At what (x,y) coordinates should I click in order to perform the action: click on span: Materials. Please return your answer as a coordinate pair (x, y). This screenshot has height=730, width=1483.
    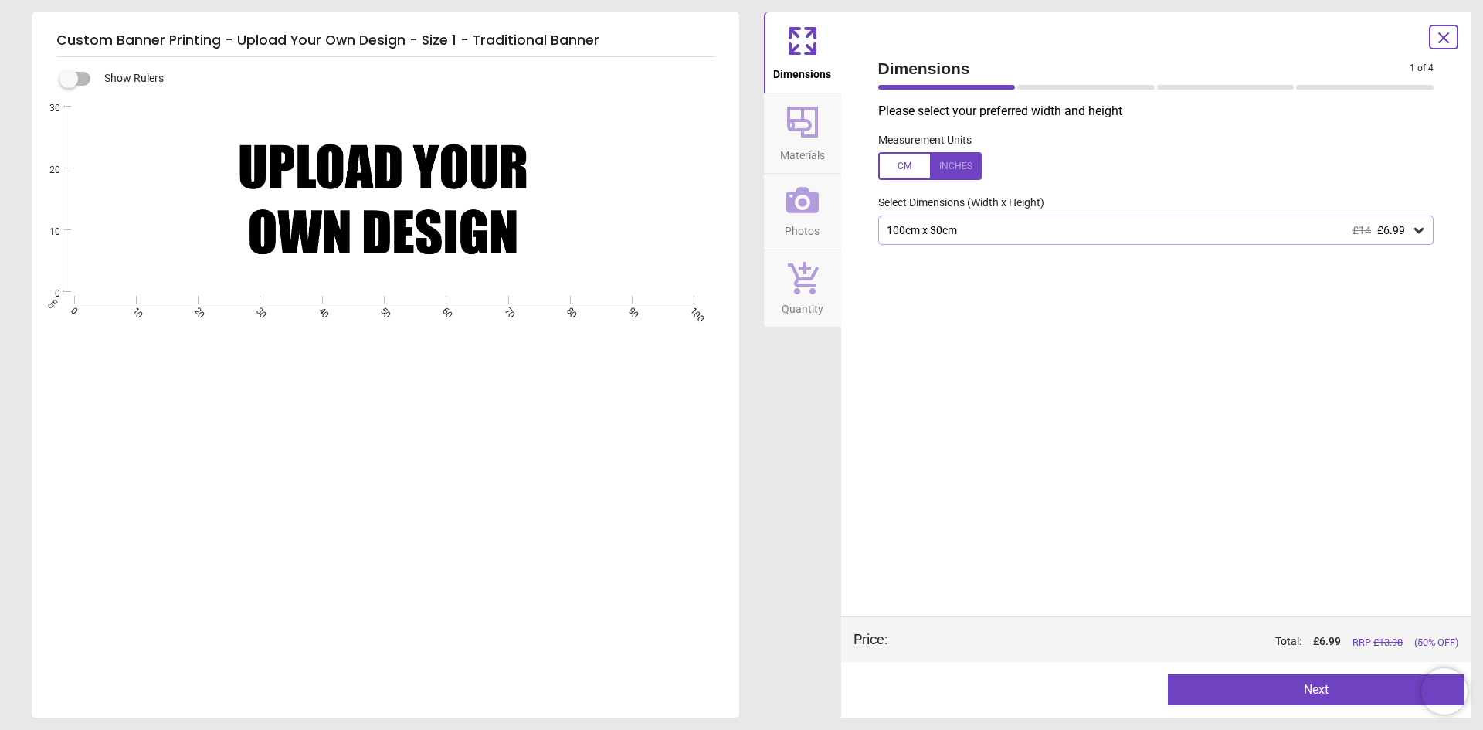
    Looking at the image, I should click on (803, 152).